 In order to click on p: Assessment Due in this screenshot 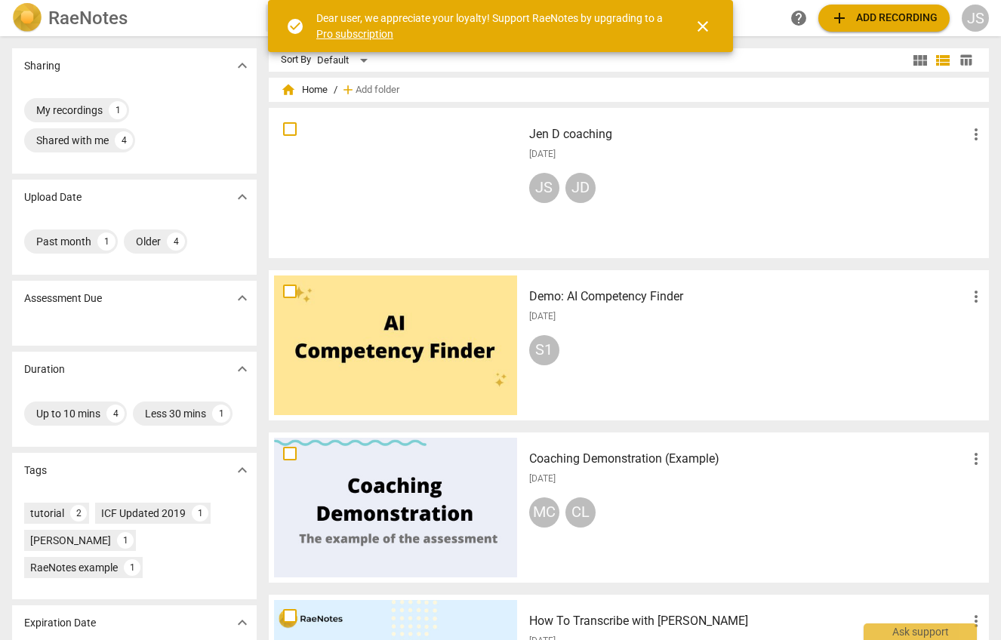, I will do `click(63, 298)`.